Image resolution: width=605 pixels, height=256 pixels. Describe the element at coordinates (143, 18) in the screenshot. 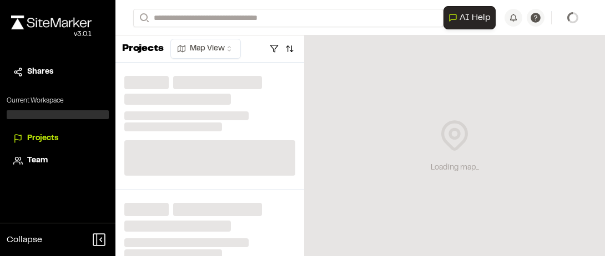

I see `button: Search` at that location.